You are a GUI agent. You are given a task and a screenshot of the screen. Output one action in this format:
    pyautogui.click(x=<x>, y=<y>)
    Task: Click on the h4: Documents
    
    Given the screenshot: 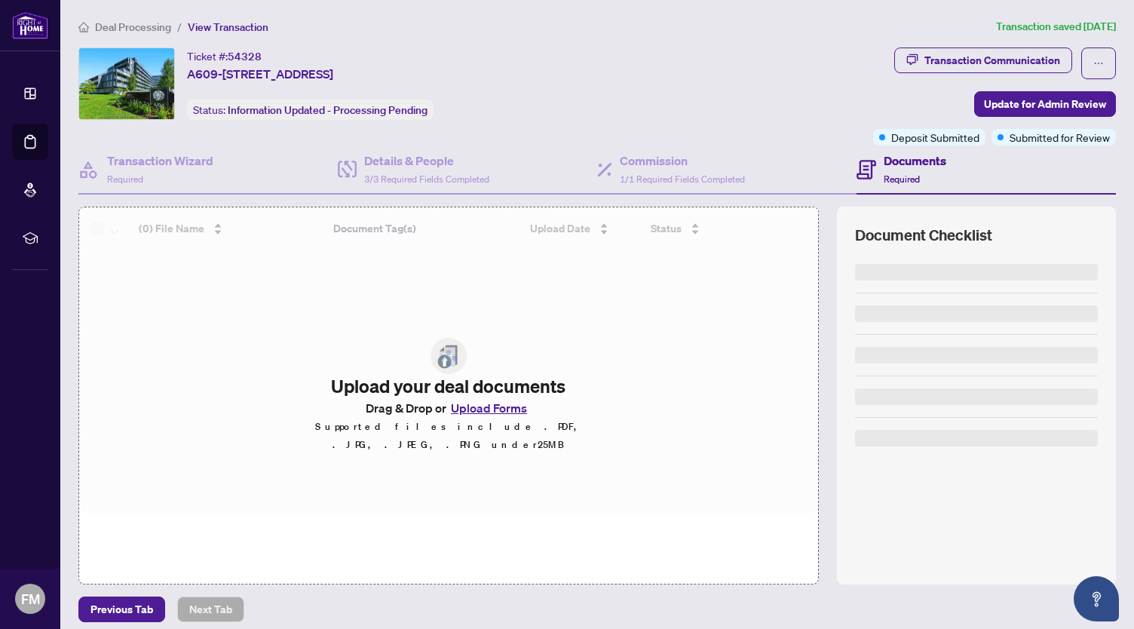 What is the action you would take?
    pyautogui.click(x=915, y=161)
    